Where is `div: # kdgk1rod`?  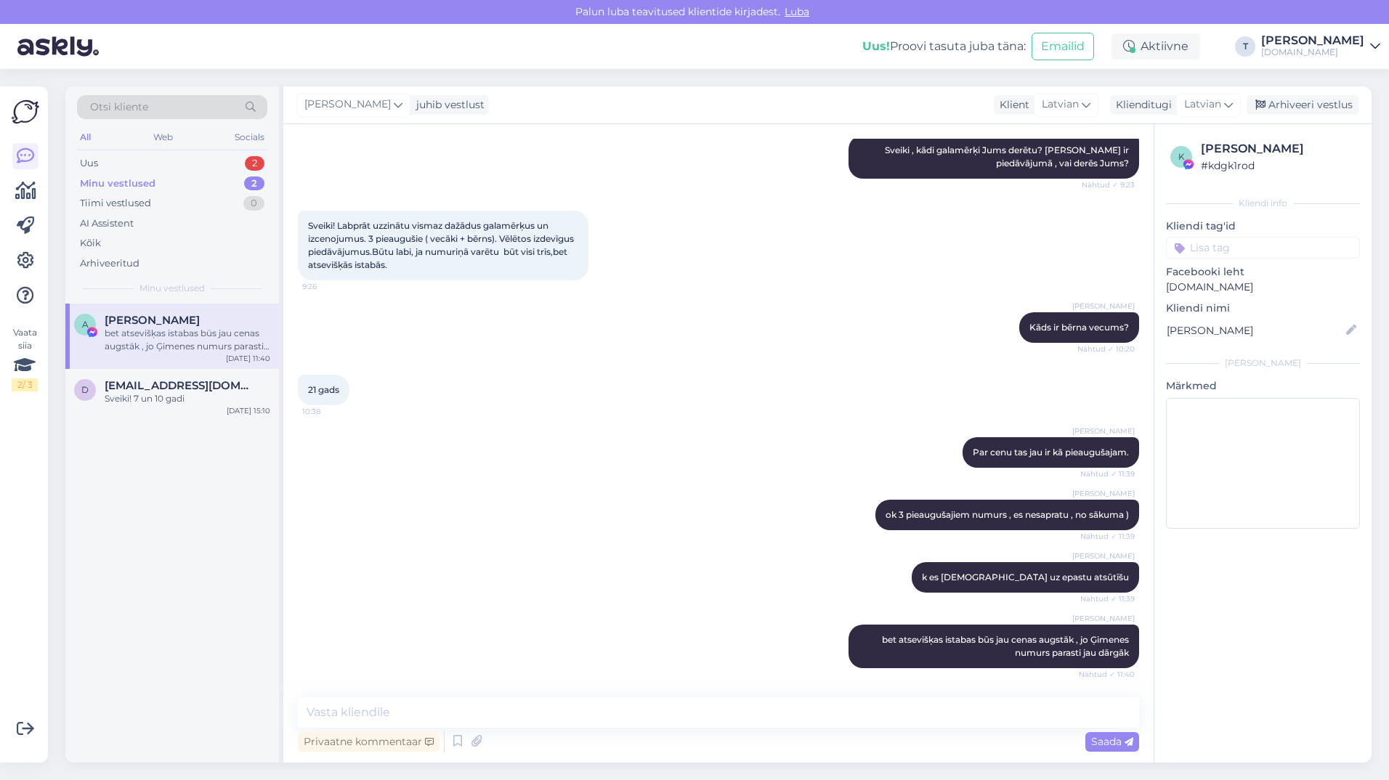 div: # kdgk1rod is located at coordinates (1278, 166).